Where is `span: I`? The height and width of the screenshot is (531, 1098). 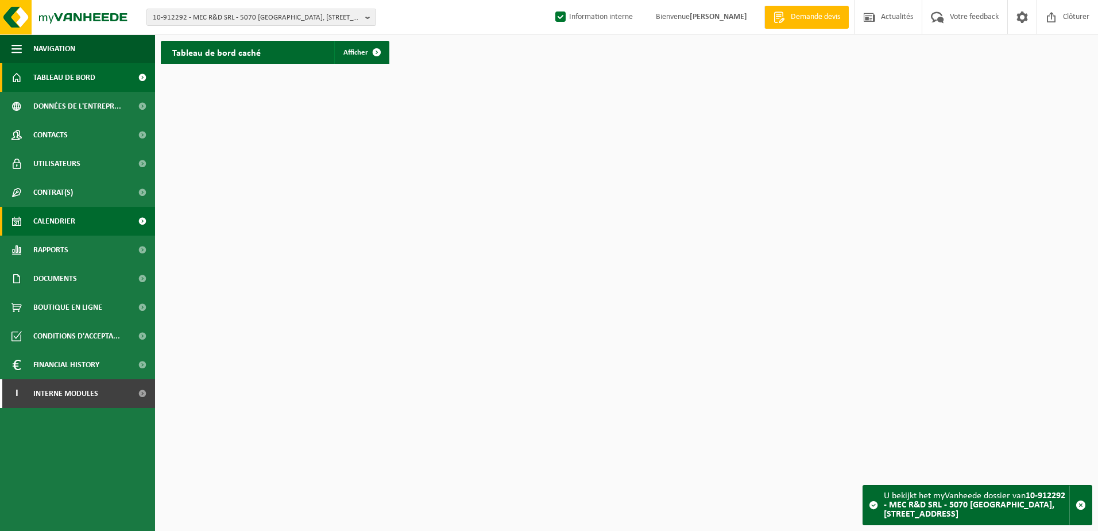 span: I is located at coordinates (17, 393).